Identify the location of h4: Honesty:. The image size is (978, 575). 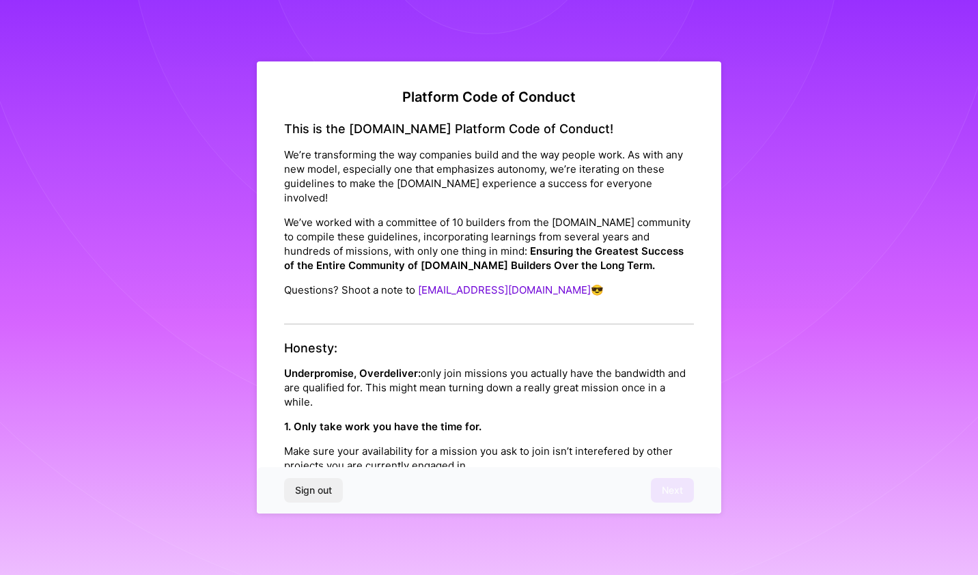
(489, 348).